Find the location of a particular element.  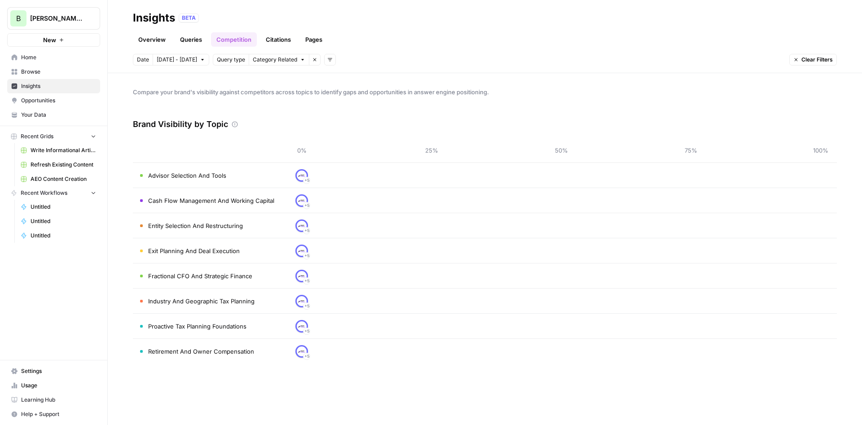

span: 50% is located at coordinates (561, 150).